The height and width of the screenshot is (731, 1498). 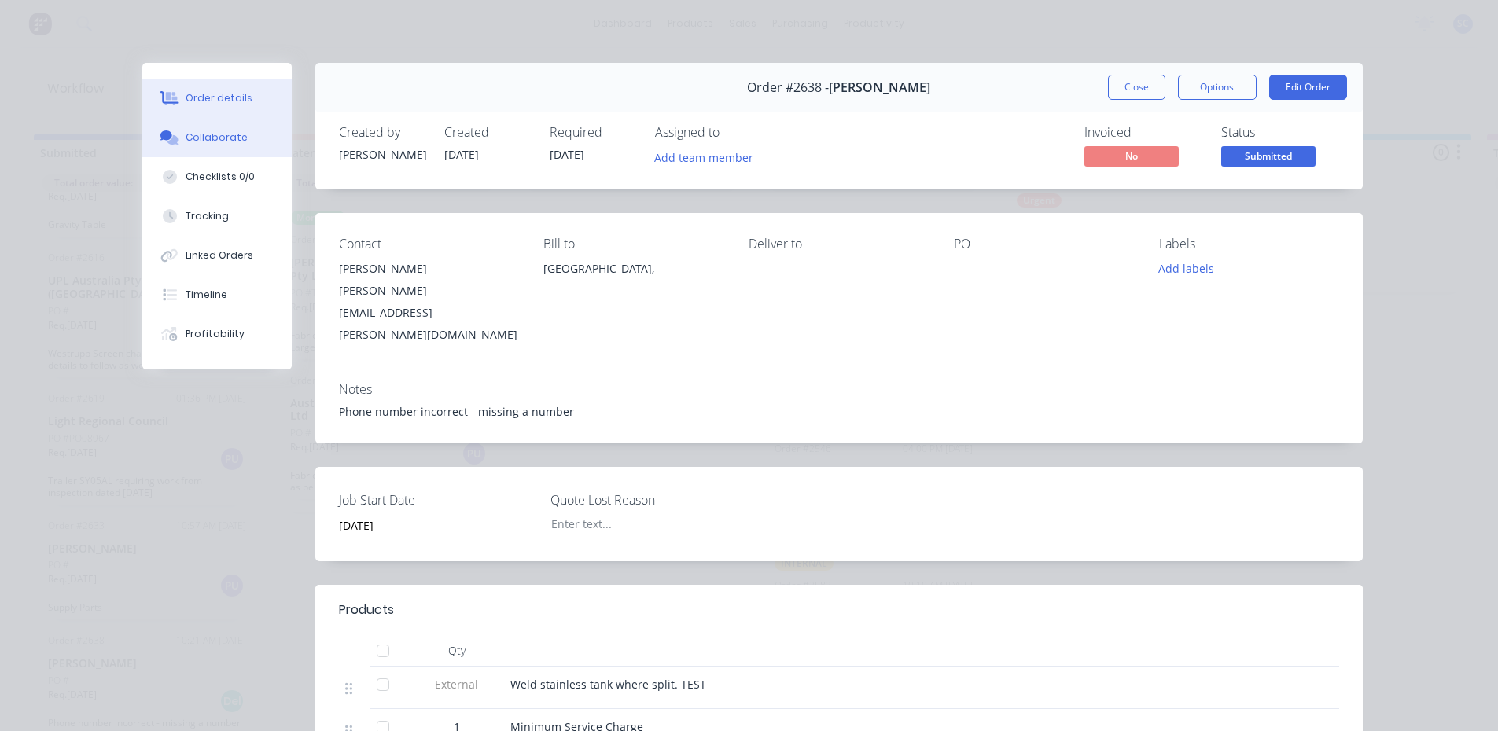 I want to click on button: Timeline, so click(x=217, y=295).